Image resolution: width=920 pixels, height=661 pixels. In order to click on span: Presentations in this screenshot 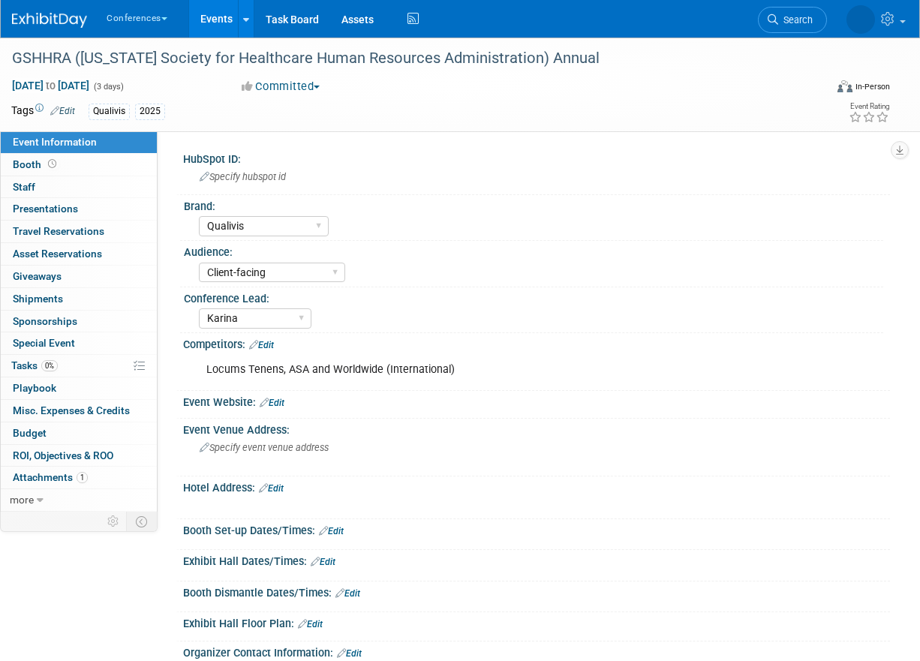, I will do `click(45, 209)`.